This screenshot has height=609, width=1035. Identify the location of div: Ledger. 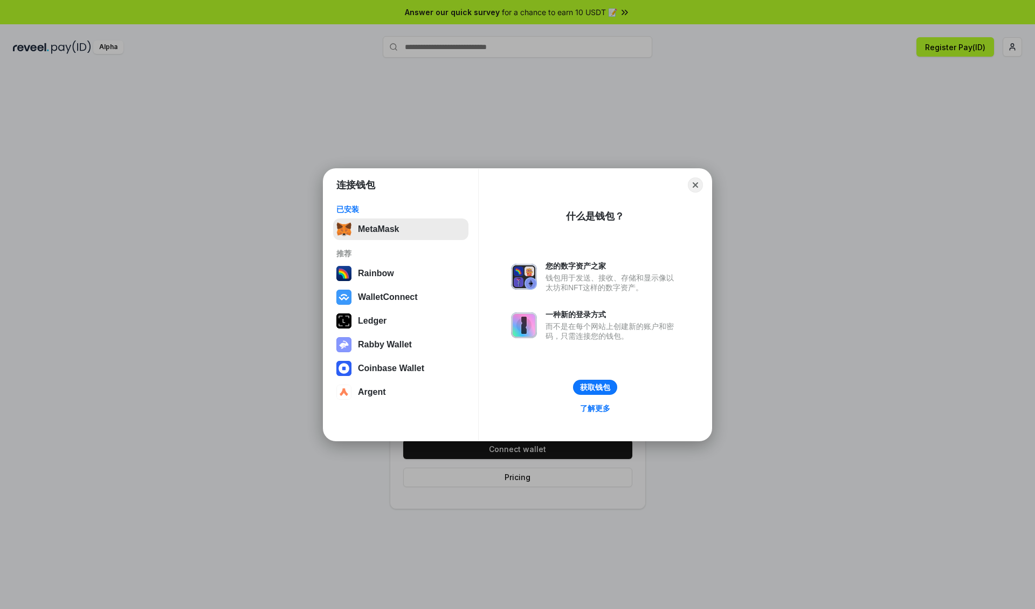
(372, 321).